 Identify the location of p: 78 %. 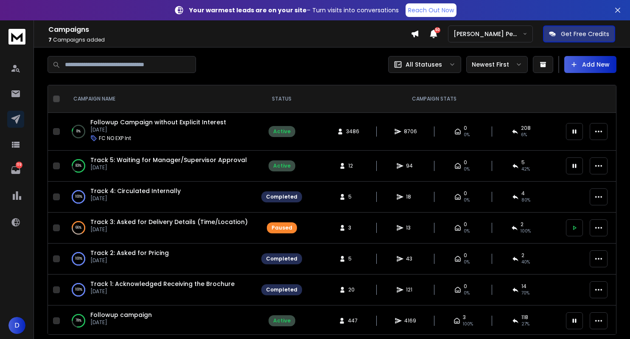
(78, 321).